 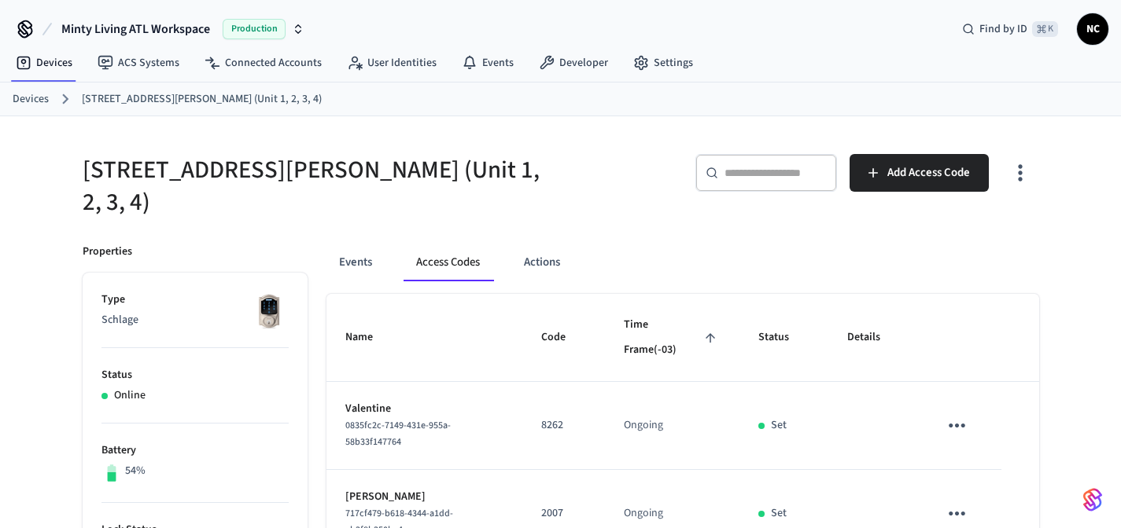 I want to click on span: Find by ID, so click(x=1003, y=29).